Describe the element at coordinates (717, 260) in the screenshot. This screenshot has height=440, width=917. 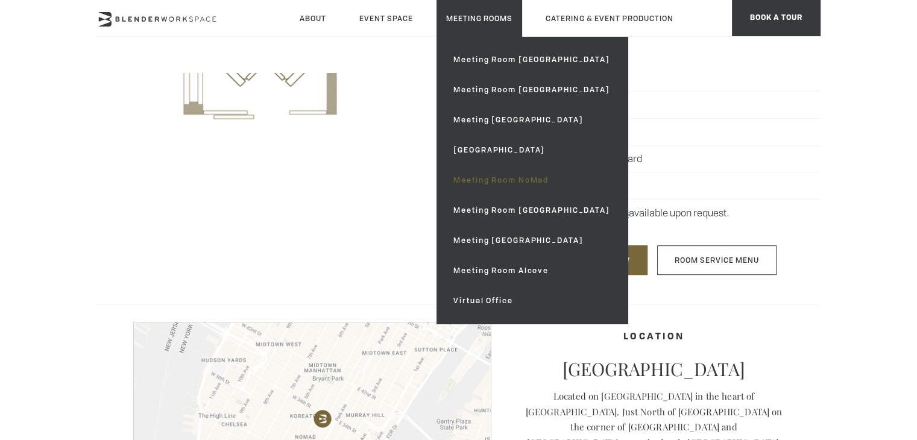
I see `a: Room Service Menu` at that location.